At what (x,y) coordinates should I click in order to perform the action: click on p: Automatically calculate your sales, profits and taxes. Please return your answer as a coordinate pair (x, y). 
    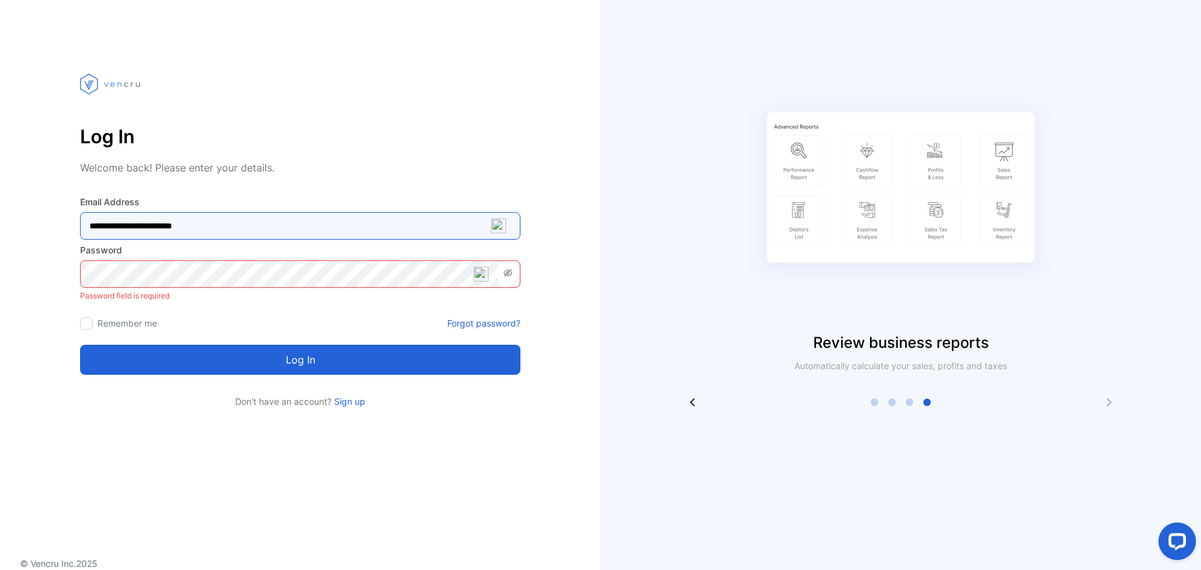
    Looking at the image, I should click on (901, 365).